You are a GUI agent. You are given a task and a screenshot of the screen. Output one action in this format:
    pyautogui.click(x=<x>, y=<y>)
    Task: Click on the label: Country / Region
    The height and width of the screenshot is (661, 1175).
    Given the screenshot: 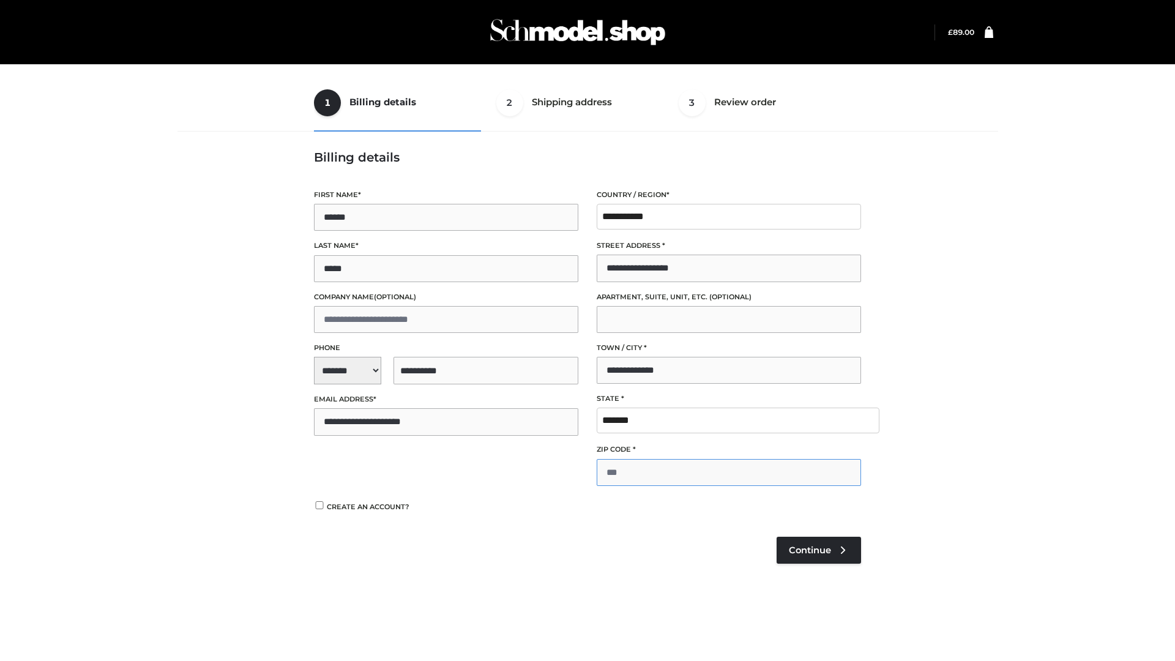 What is the action you would take?
    pyautogui.click(x=729, y=195)
    